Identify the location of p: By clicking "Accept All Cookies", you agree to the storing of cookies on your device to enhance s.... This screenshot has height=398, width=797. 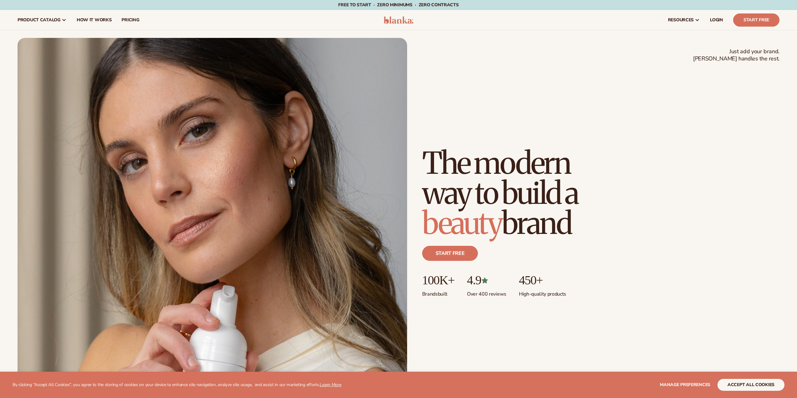
(177, 385).